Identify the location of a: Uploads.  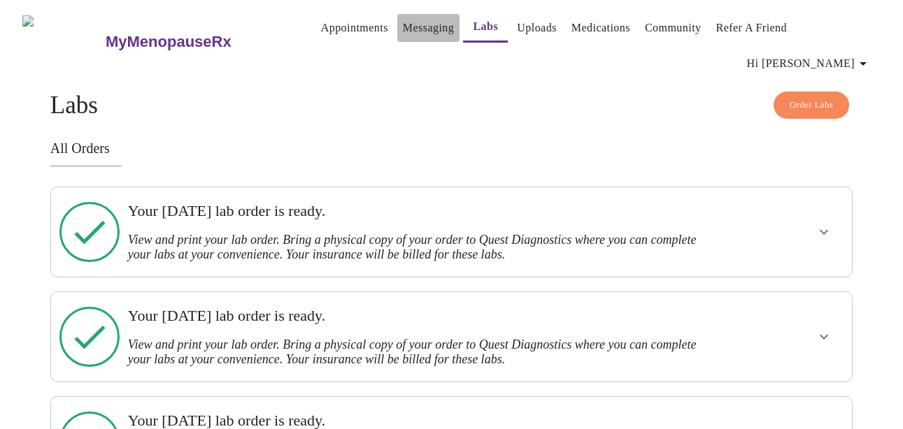
(536, 28).